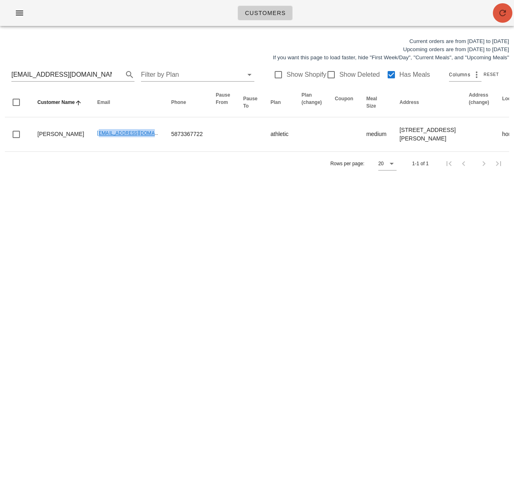 The width and height of the screenshot is (514, 488). Describe the element at coordinates (187, 102) in the screenshot. I see `th: Phone: Not sorted. Activate to sort ascending.` at that location.